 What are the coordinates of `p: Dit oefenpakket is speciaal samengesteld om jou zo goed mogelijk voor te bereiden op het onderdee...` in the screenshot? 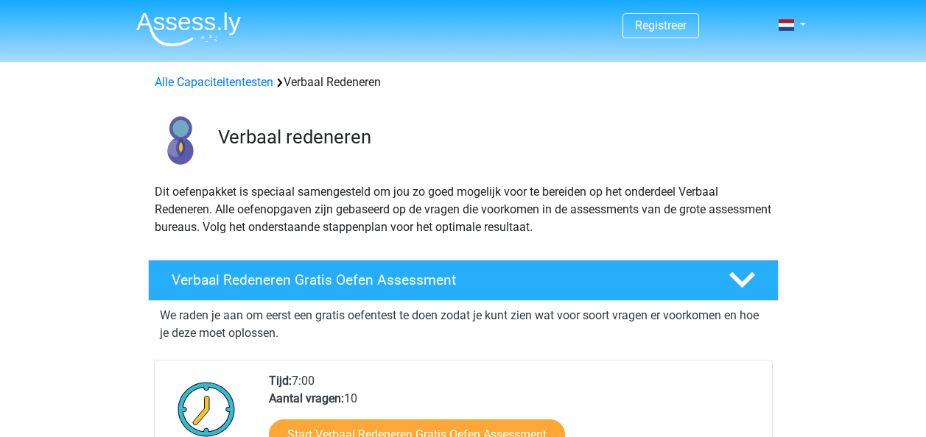 It's located at (463, 210).